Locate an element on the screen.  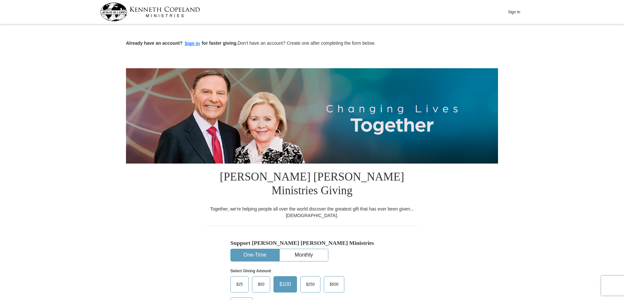
button: Monthly is located at coordinates (304, 255).